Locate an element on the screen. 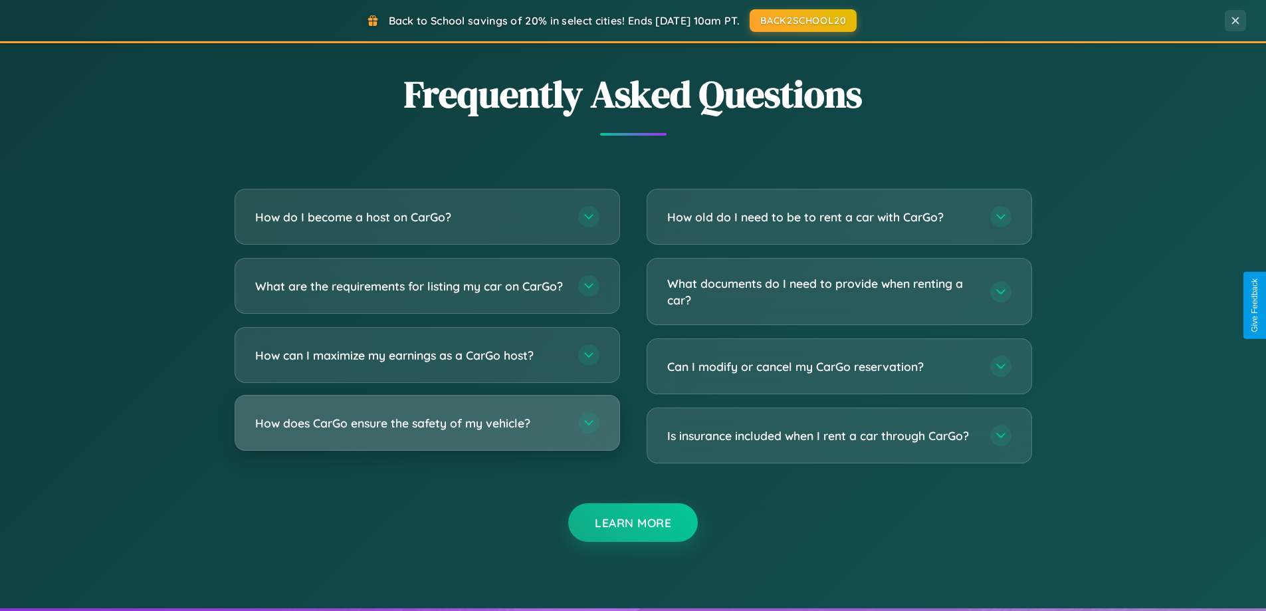 The height and width of the screenshot is (611, 1266). h3: How does CarGo ensure the safety of my vehicle? is located at coordinates (410, 423).